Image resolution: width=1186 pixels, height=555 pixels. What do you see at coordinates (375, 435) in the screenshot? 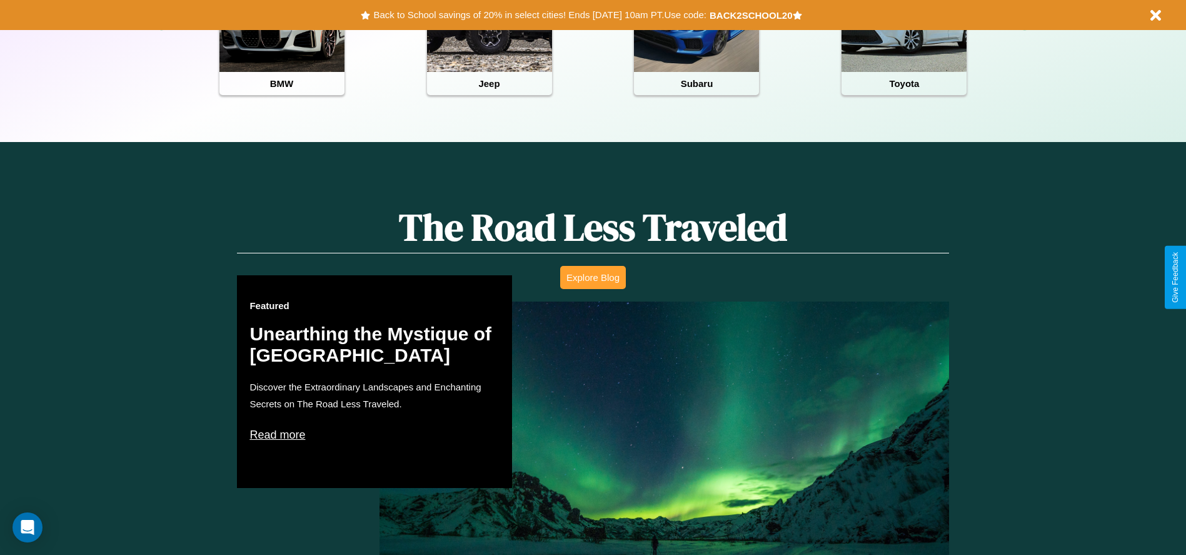
I see `p: Read more` at bounding box center [375, 435].